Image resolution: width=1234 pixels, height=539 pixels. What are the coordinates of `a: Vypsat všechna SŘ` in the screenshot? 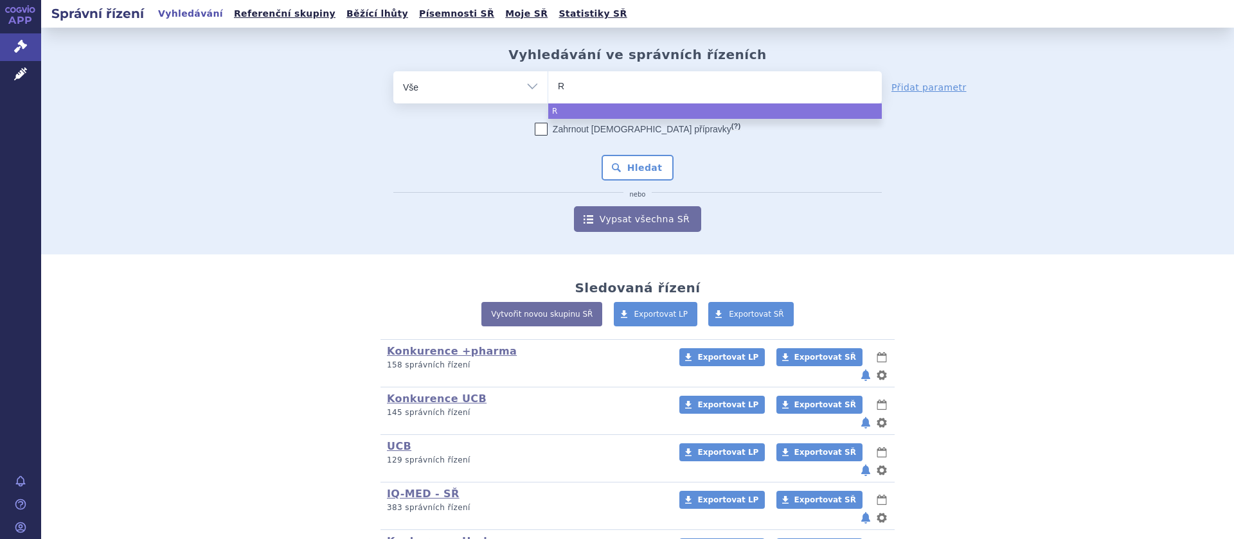 It's located at (637, 219).